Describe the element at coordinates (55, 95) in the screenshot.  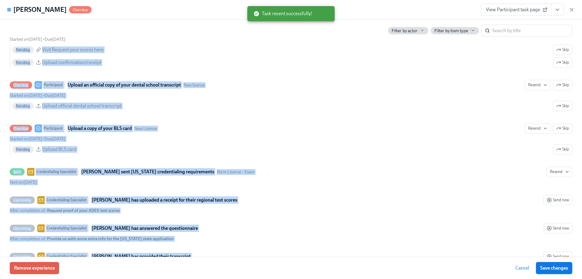
I see `span: Thursday, June 26th 2025, 8:00 am` at that location.